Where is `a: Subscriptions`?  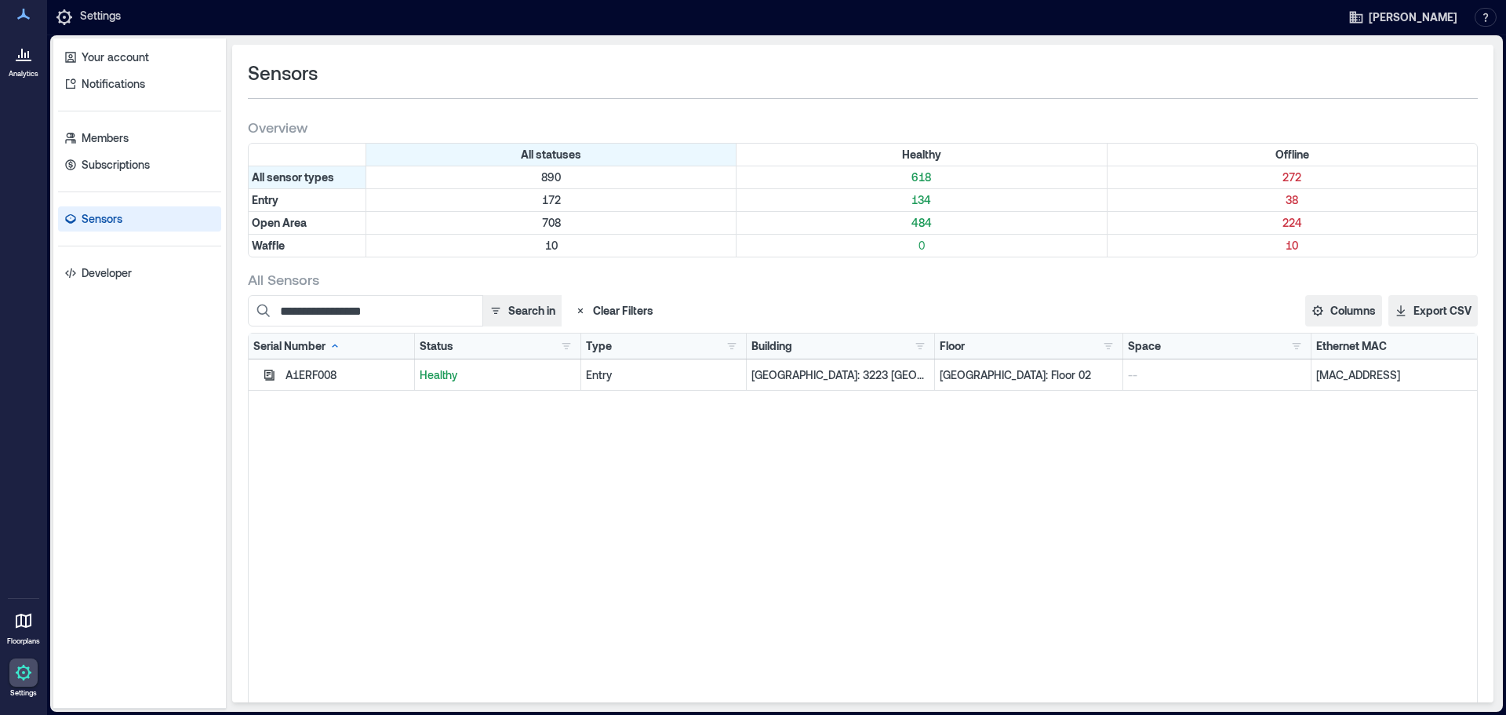 a: Subscriptions is located at coordinates (140, 165).